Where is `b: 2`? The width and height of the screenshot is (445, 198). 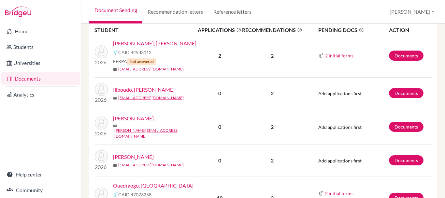
b: 2 is located at coordinates (219, 55).